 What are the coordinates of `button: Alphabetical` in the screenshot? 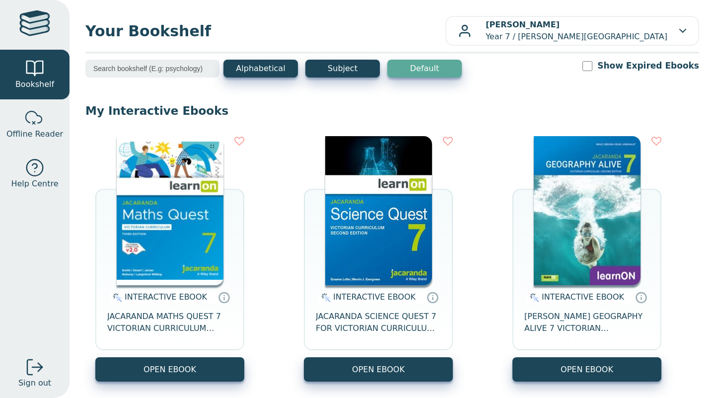 It's located at (261, 68).